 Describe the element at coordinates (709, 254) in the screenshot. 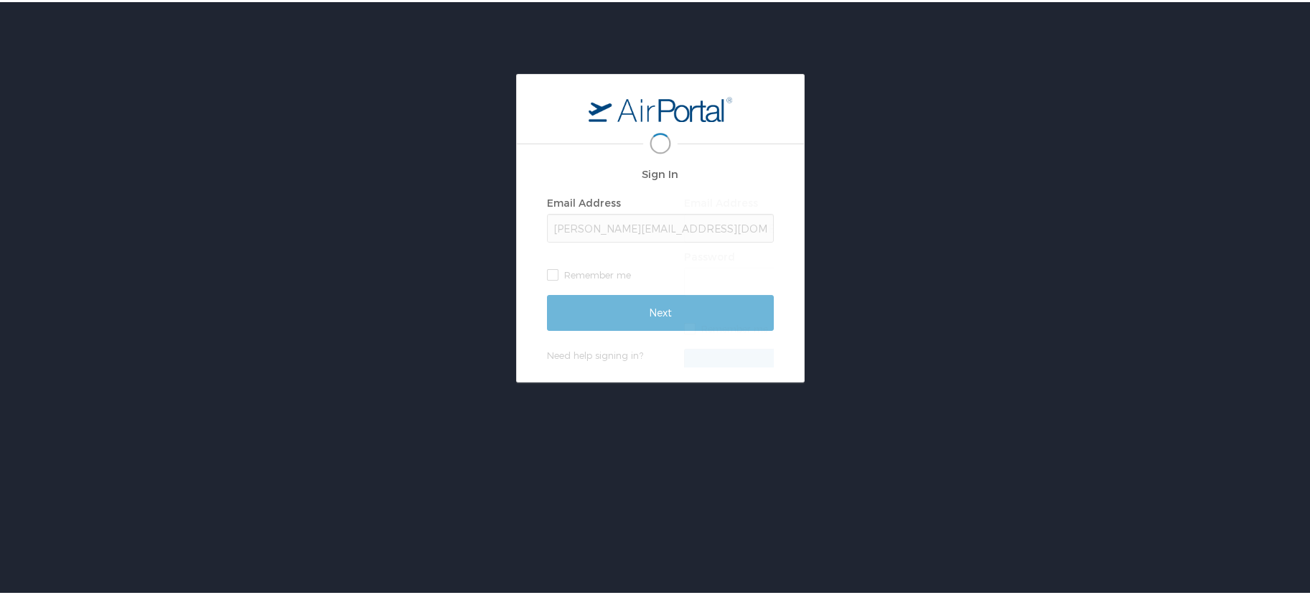

I see `label: Password` at that location.